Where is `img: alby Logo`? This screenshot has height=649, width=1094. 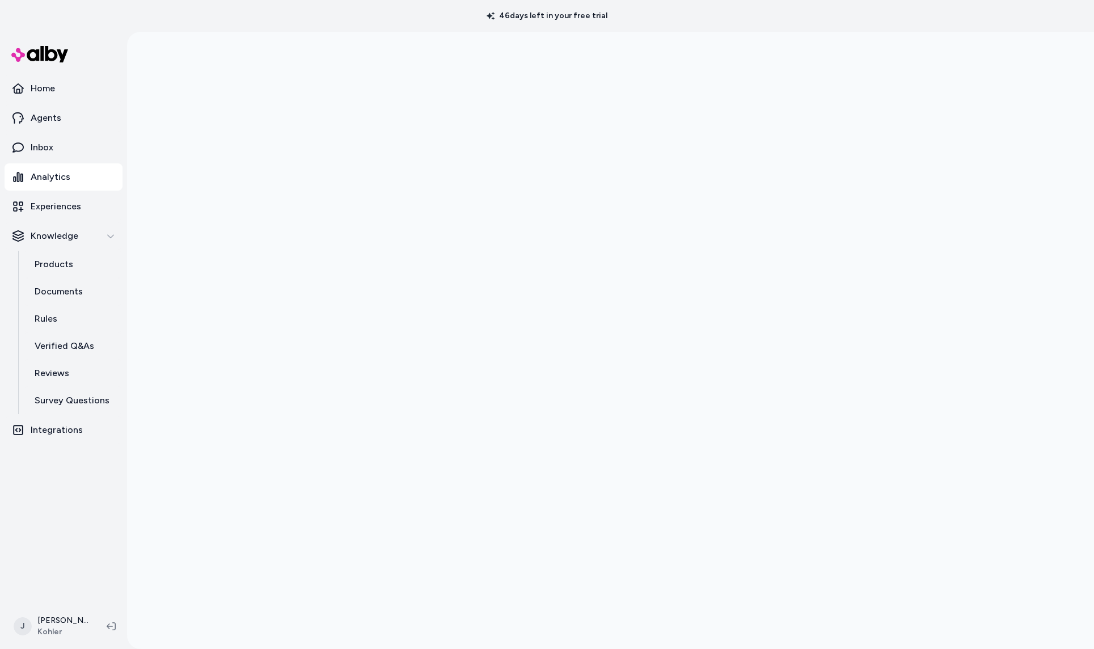
img: alby Logo is located at coordinates (40, 54).